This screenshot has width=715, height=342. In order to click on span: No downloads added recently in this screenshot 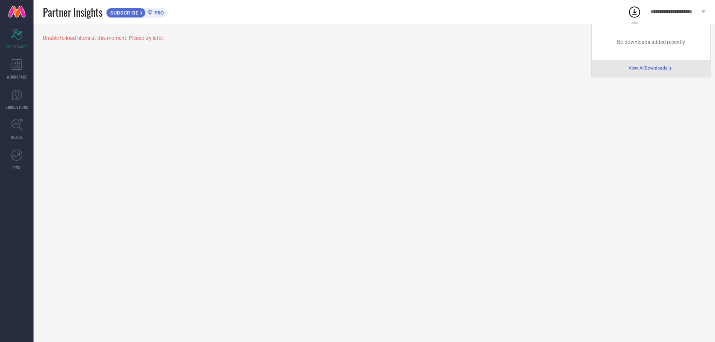, I will do `click(651, 42)`.